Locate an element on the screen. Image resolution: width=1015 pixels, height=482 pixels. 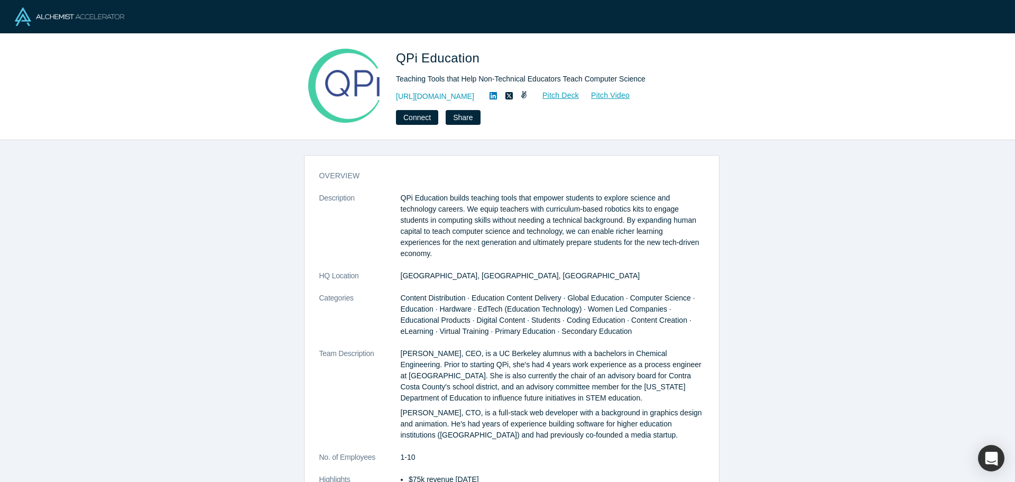
a: Pitch Video is located at coordinates (605, 95).